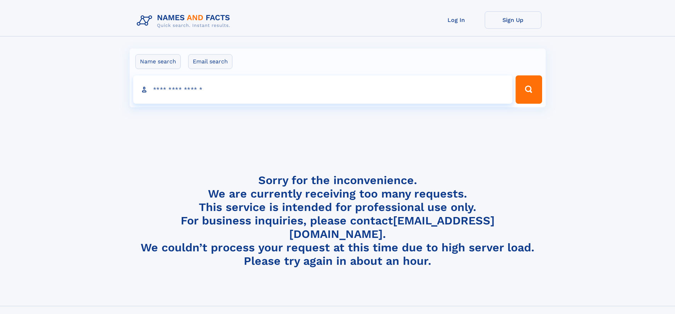 Image resolution: width=675 pixels, height=314 pixels. I want to click on input: search input, so click(323, 90).